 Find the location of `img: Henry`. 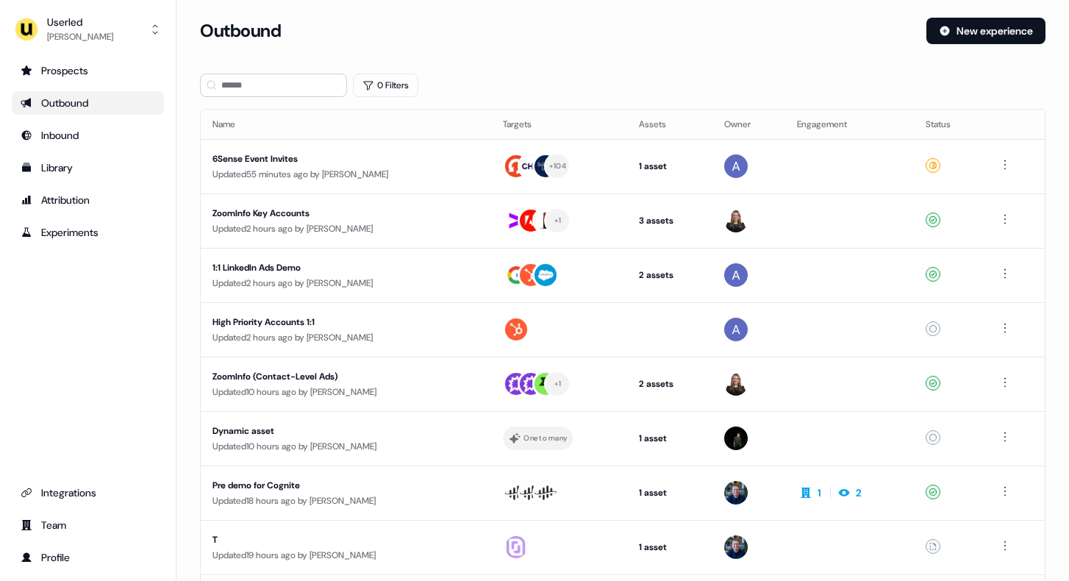

img: Henry is located at coordinates (736, 438).